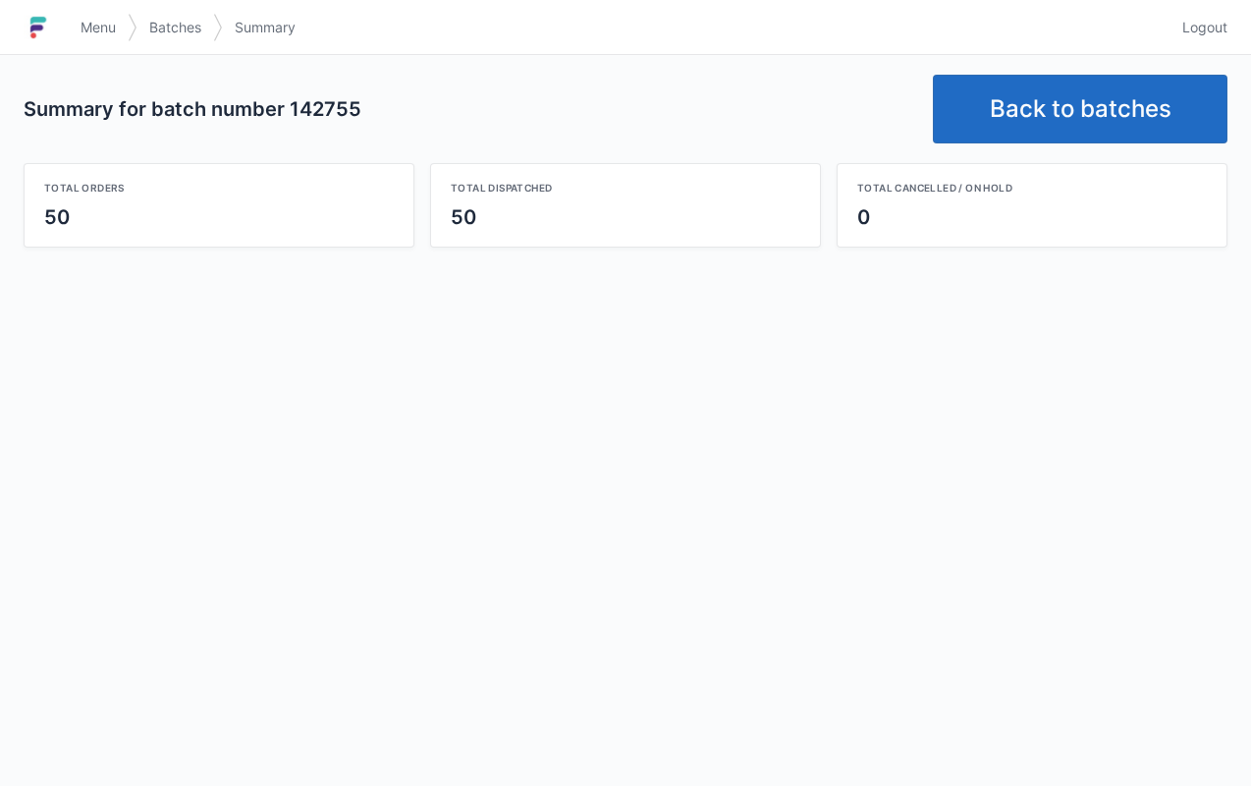  Describe the element at coordinates (265, 27) in the screenshot. I see `a: Summary` at that location.